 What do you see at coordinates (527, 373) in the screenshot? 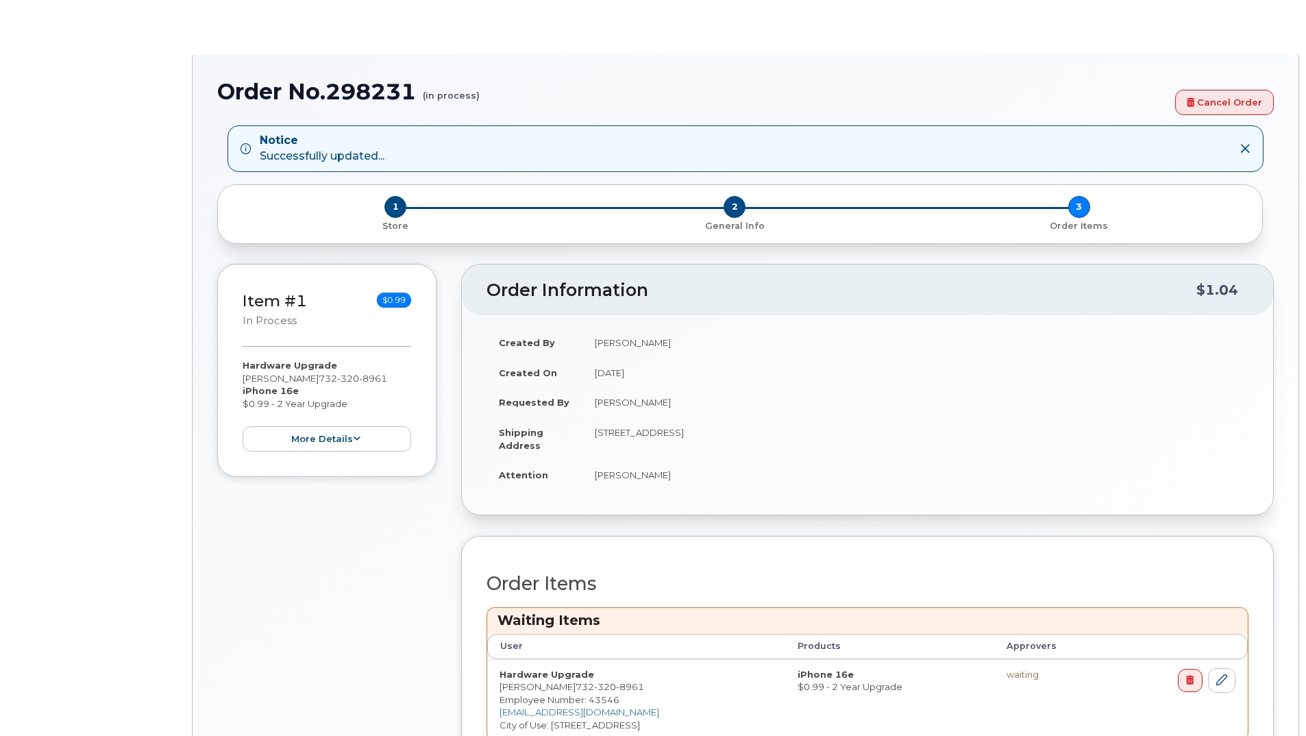
I see `strong: Created On` at bounding box center [527, 373].